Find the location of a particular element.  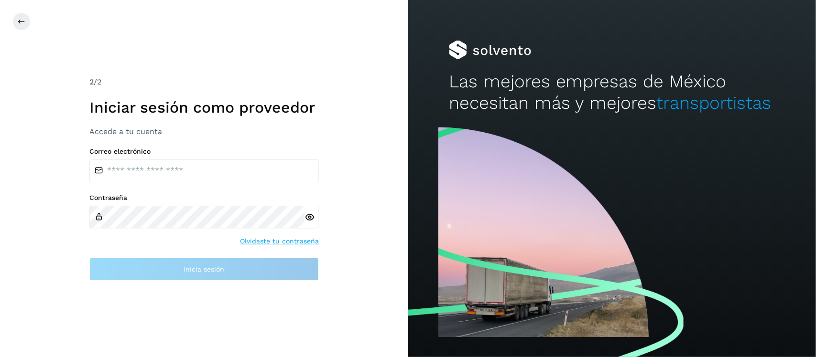

span: 2 is located at coordinates (91, 82).